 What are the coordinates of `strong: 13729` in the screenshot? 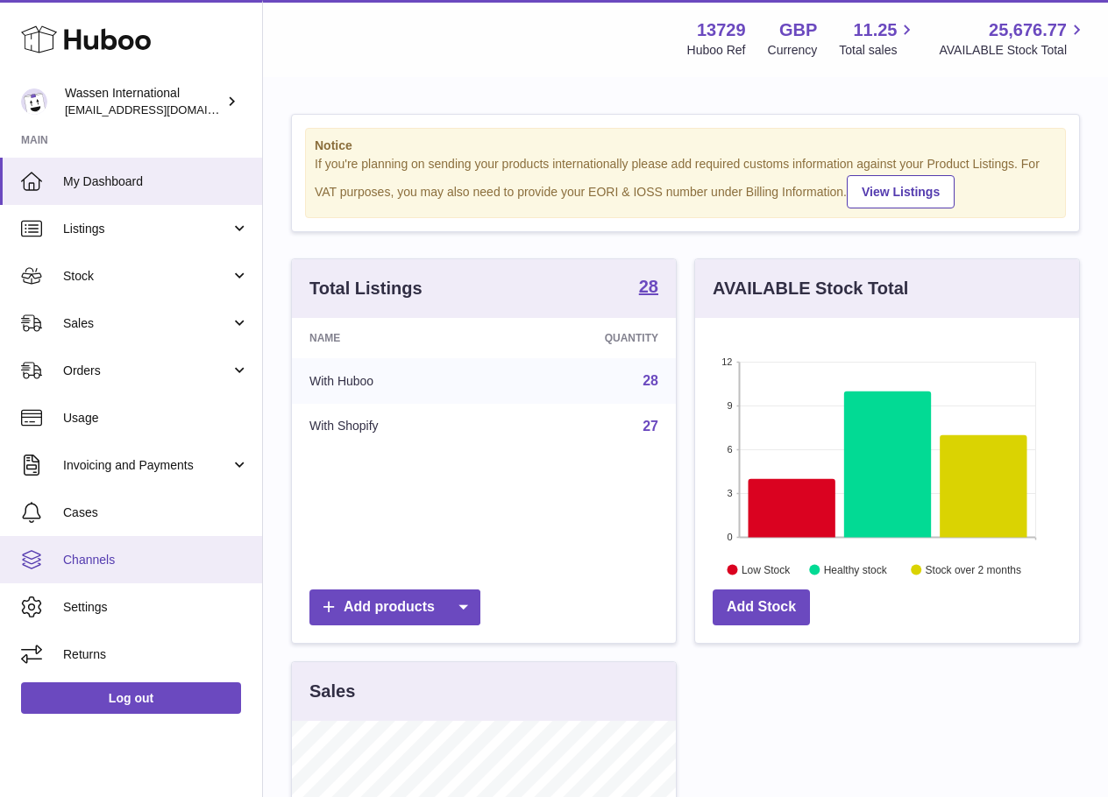 It's located at (721, 30).